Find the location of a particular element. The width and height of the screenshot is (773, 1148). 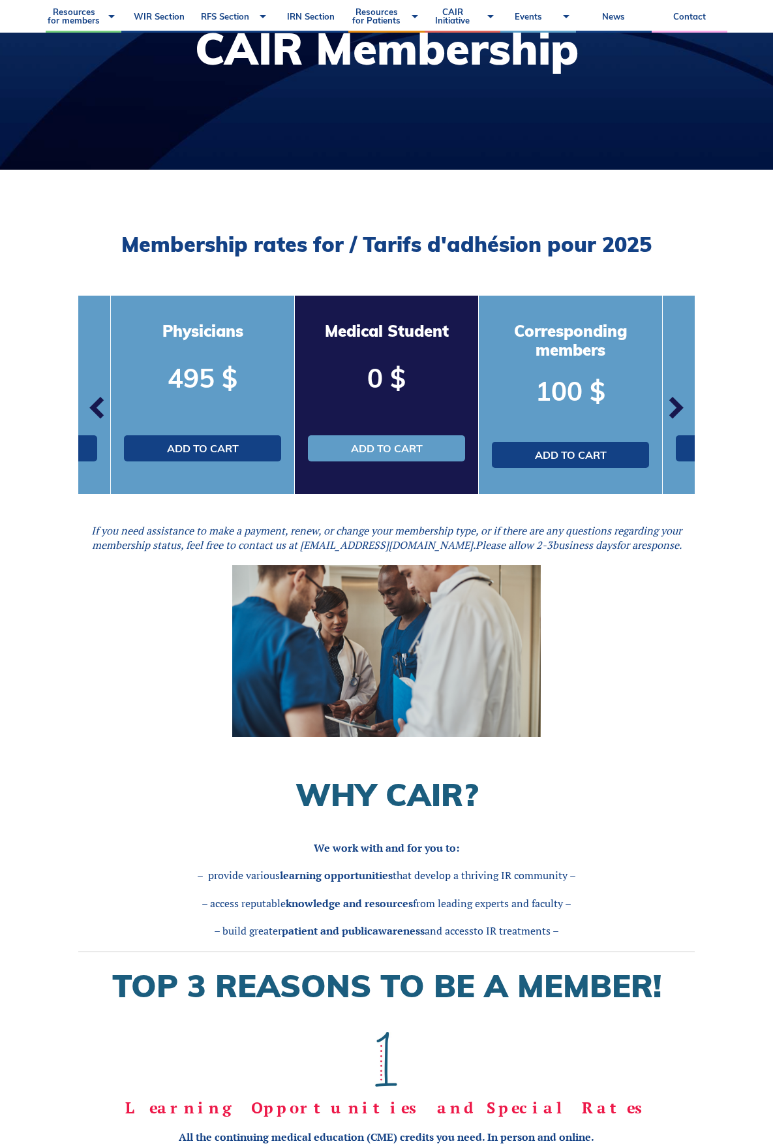

em: If you need assistance to make a payment, renew, or change your membership type, or if there are ... is located at coordinates (386, 538).